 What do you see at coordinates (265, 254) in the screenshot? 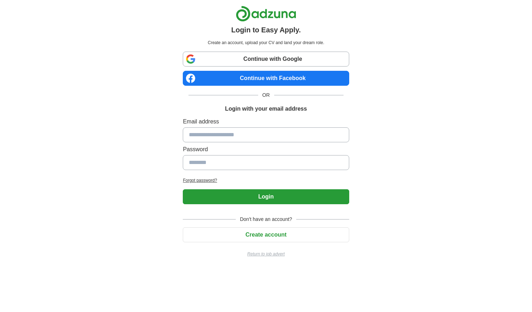
I see `p: Return to job advert` at bounding box center [265, 254].